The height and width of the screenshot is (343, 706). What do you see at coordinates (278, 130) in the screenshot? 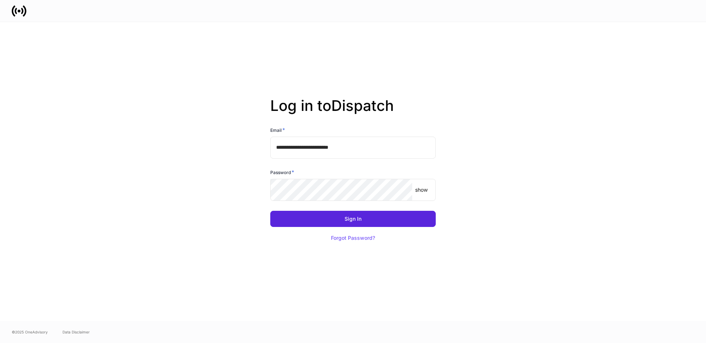
I see `h6: Email` at bounding box center [278, 130].